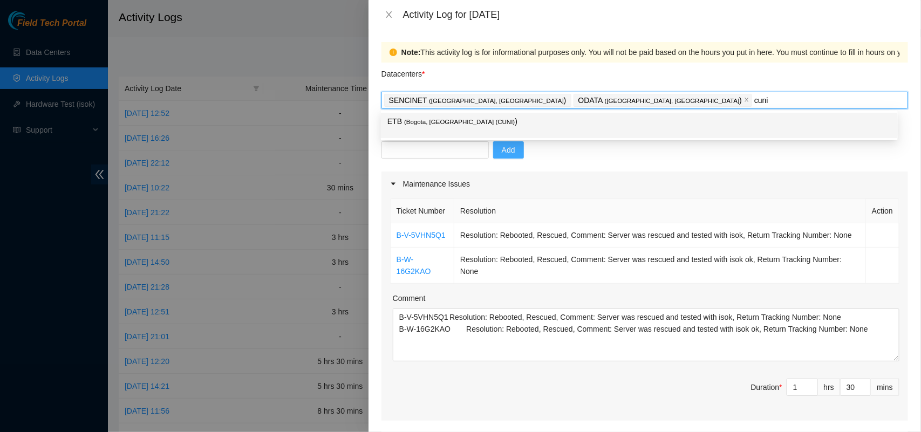 This screenshot has width=921, height=432. I want to click on td: Resolution: Rebooted, Rescued, Comment: Server was rescued and tested with isok, Return Tracking ..., so click(660, 235).